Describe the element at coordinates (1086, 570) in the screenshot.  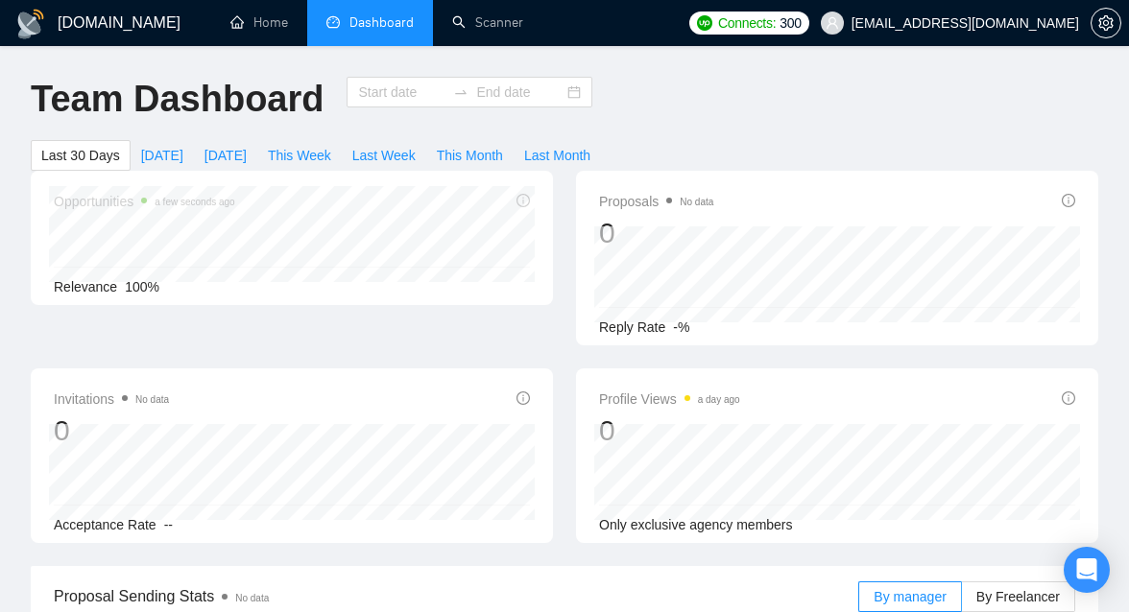
I see `div: Open Intercom Messenger` at that location.